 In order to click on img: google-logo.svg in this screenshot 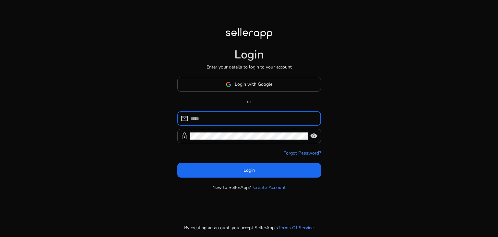, I will do `click(228, 84)`.